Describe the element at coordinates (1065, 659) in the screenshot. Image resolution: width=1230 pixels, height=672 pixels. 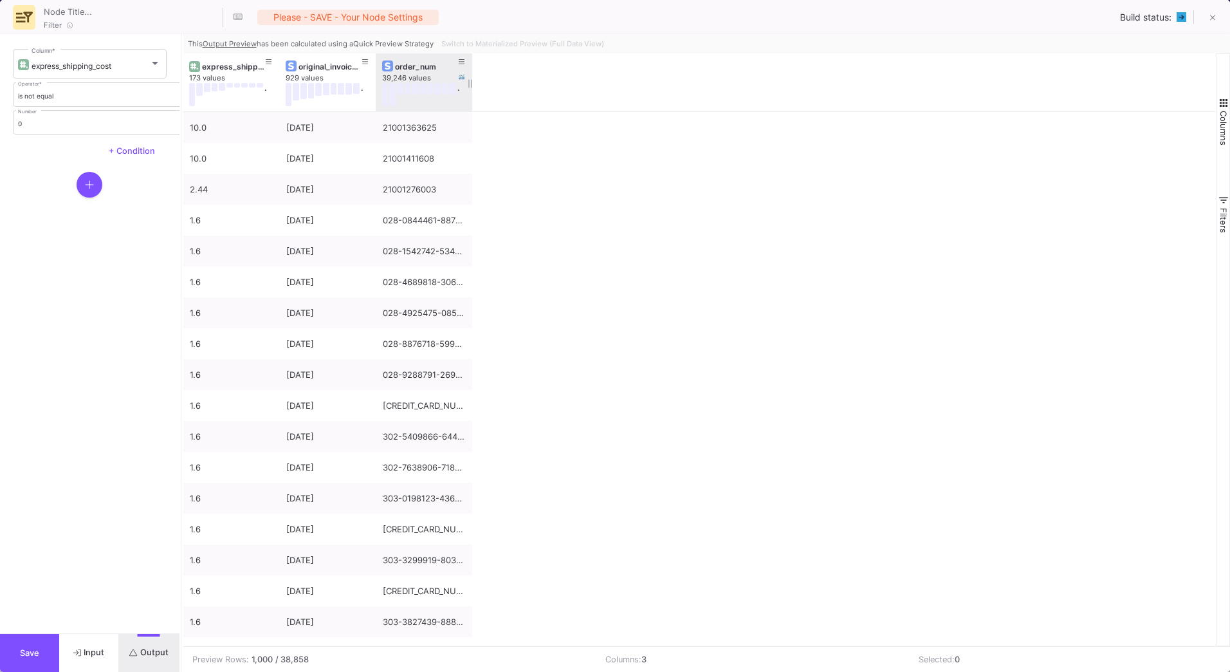
I see `td: Selected:` at that location.